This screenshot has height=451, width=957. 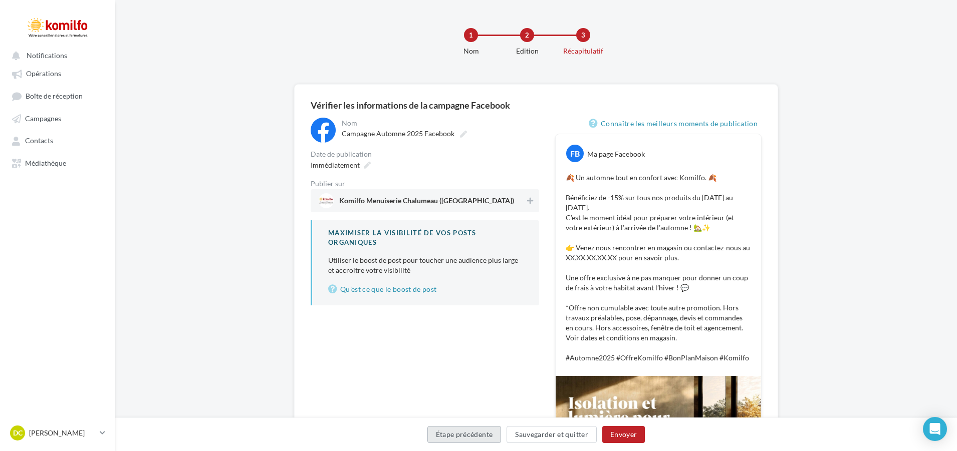 What do you see at coordinates (527, 35) in the screenshot?
I see `div: 2` at bounding box center [527, 35].